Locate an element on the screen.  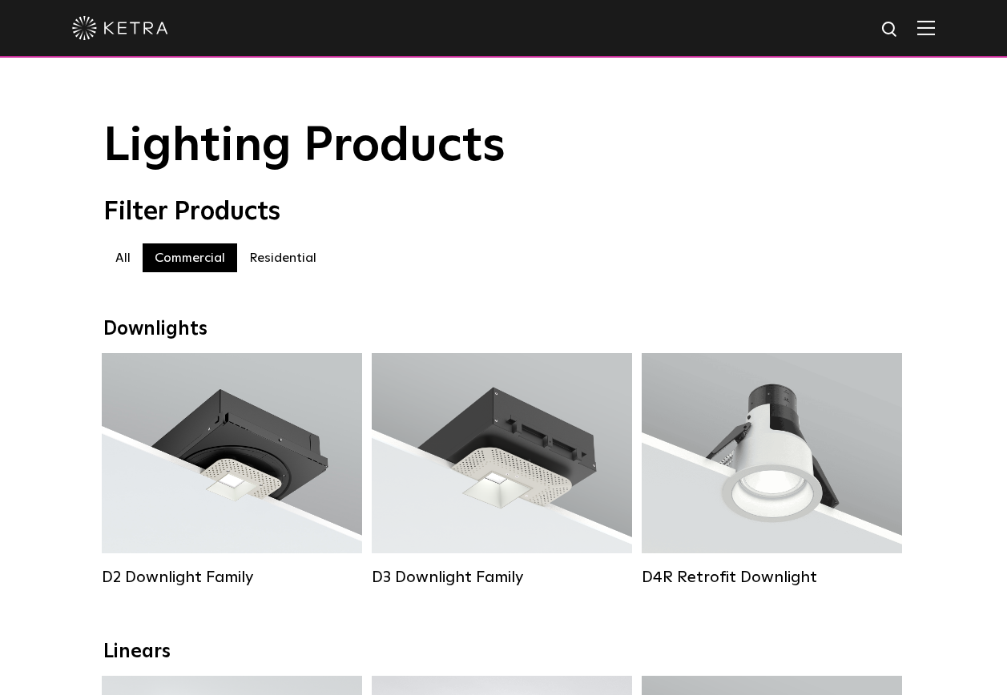
div: Filter Products is located at coordinates (504, 212).